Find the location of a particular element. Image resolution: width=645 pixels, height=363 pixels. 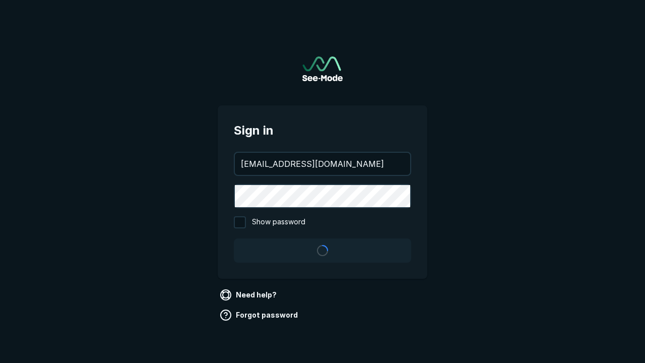

a: Need help? is located at coordinates (249, 295).